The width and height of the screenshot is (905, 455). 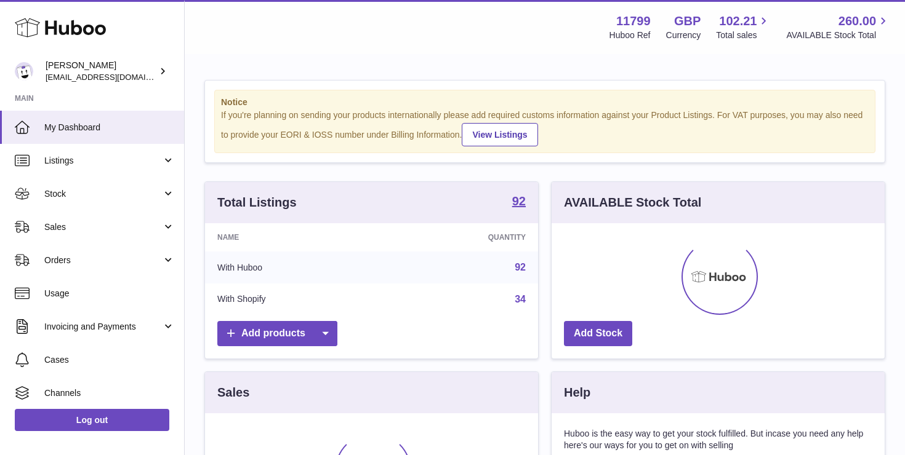 What do you see at coordinates (683, 35) in the screenshot?
I see `div: Currency` at bounding box center [683, 35].